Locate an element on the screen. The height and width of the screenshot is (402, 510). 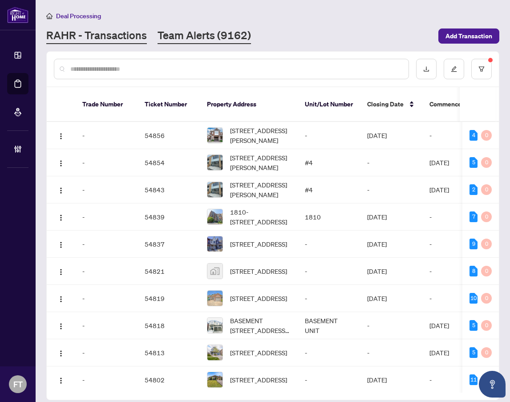
th: Property Address is located at coordinates (249, 105).